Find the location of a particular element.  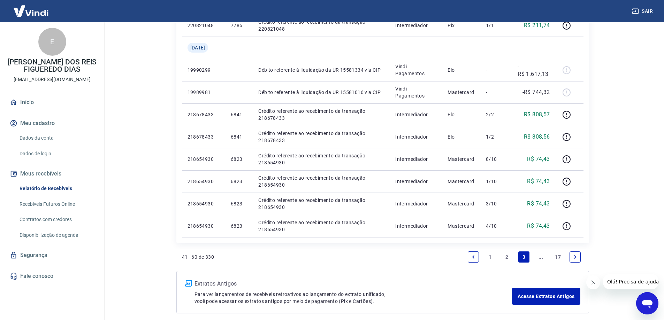

a: Fale conosco is located at coordinates (52, 276).